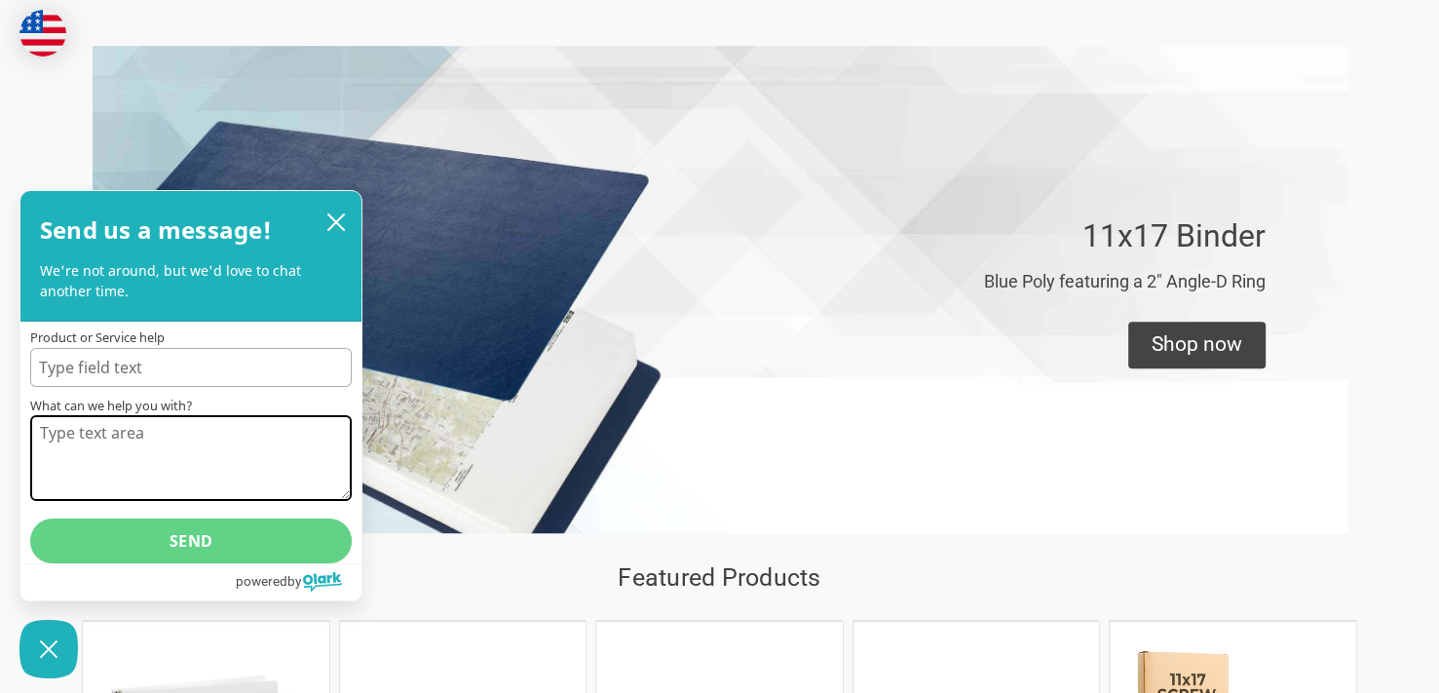 The width and height of the screenshot is (1439, 693). Describe the element at coordinates (294, 581) in the screenshot. I see `span: by` at that location.